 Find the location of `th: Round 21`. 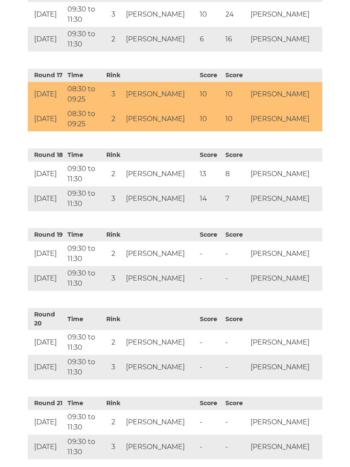

th: Round 21 is located at coordinates (46, 403).